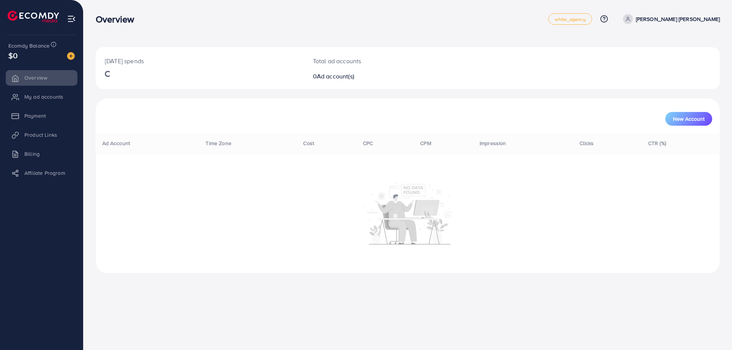 The height and width of the screenshot is (350, 732). I want to click on span: white_agency, so click(570, 19).